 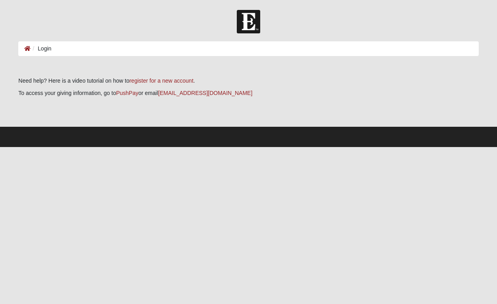 I want to click on a: register for a new account, so click(x=161, y=81).